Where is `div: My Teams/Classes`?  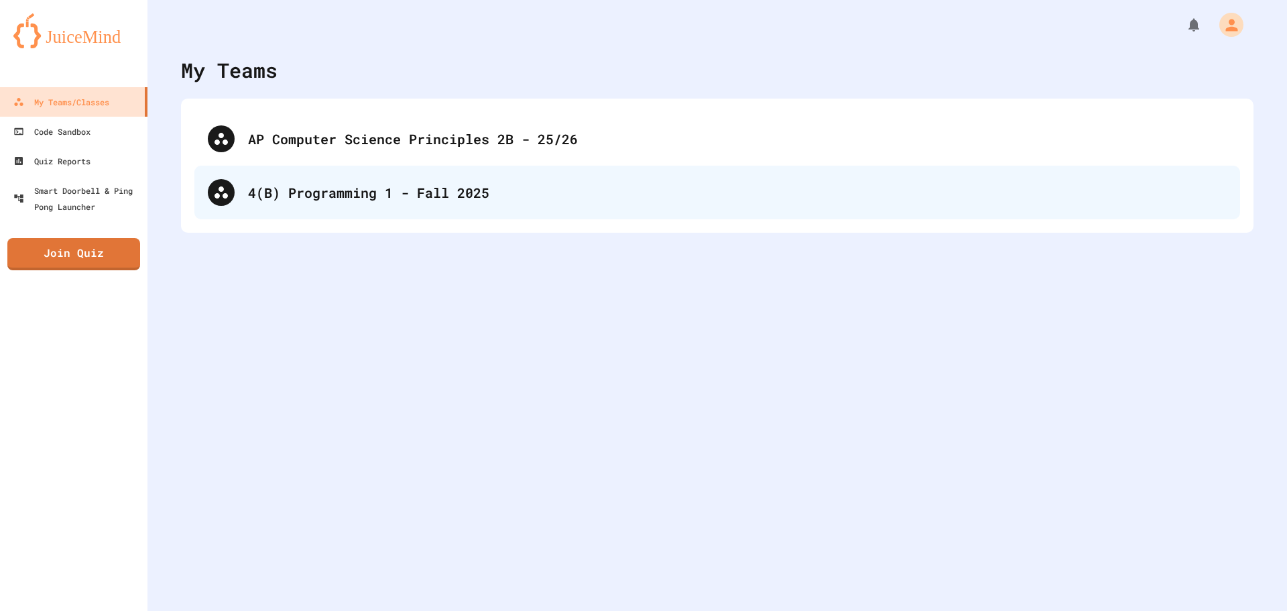
div: My Teams/Classes is located at coordinates (61, 102).